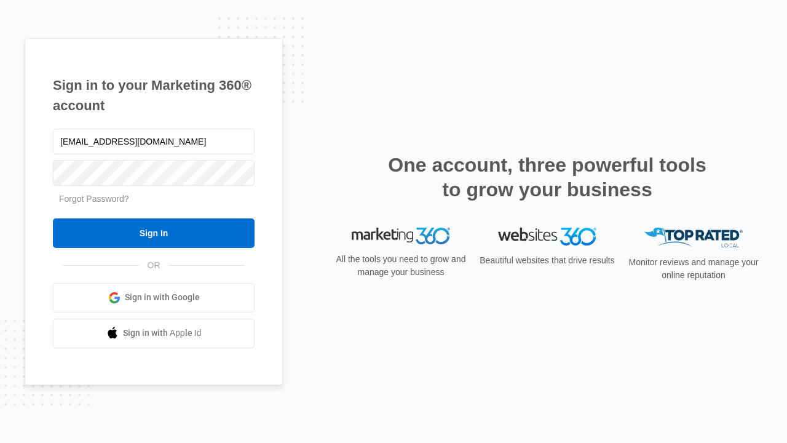 This screenshot has width=787, height=443. Describe the element at coordinates (154, 95) in the screenshot. I see `h1: Sign in to your Marketing 360® account` at that location.